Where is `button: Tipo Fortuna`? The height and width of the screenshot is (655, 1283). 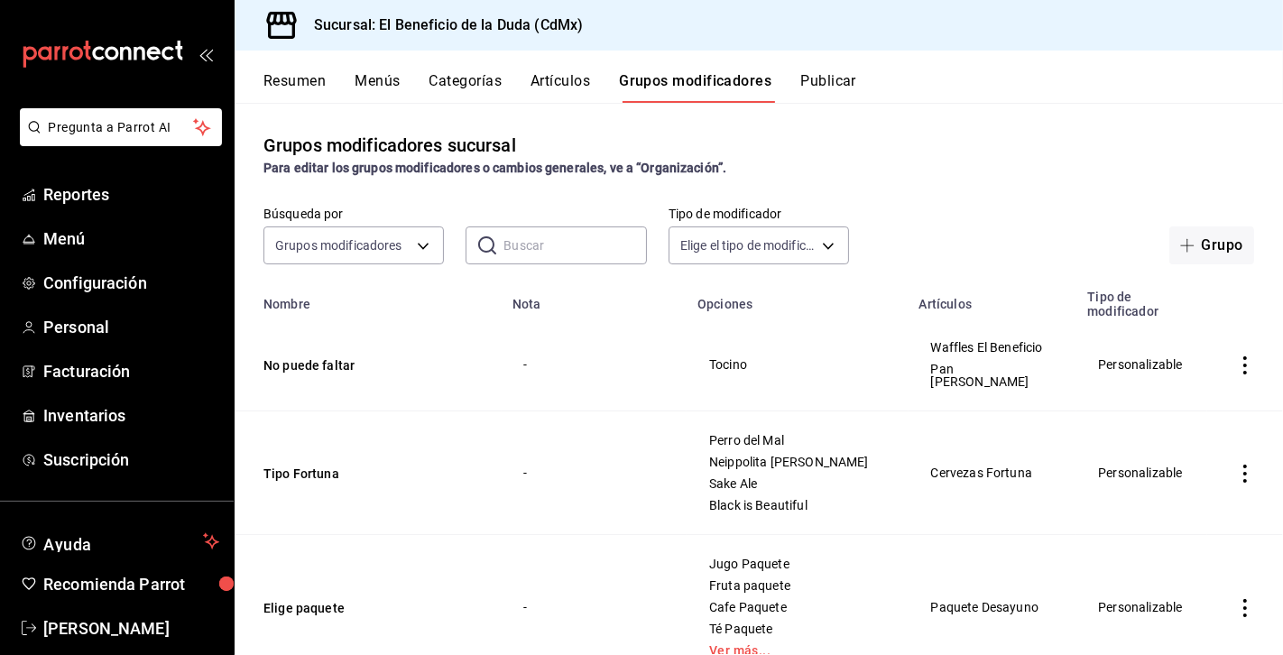 button: Tipo Fortuna is located at coordinates (372, 474).